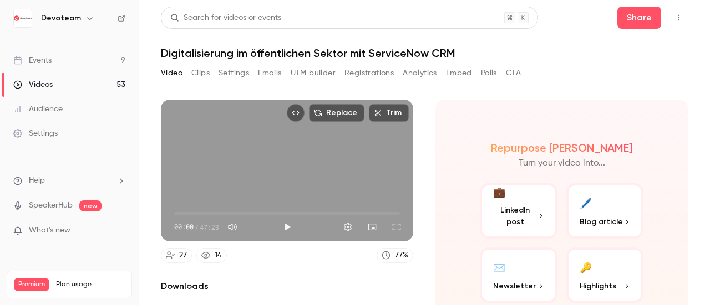 This screenshot has width=710, height=305. I want to click on span: Newsletter, so click(514, 286).